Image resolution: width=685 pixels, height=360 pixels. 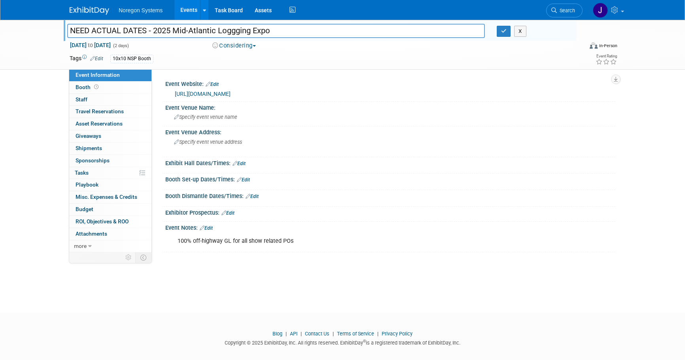 I want to click on td: Personalize Event Tab Strip, so click(x=129, y=257).